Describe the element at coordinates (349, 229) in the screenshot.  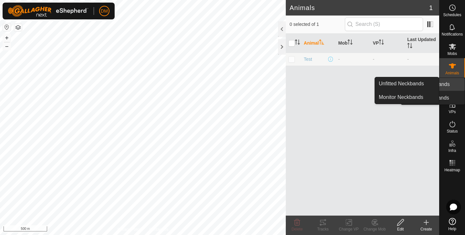
I see `div: Change VP` at that location.